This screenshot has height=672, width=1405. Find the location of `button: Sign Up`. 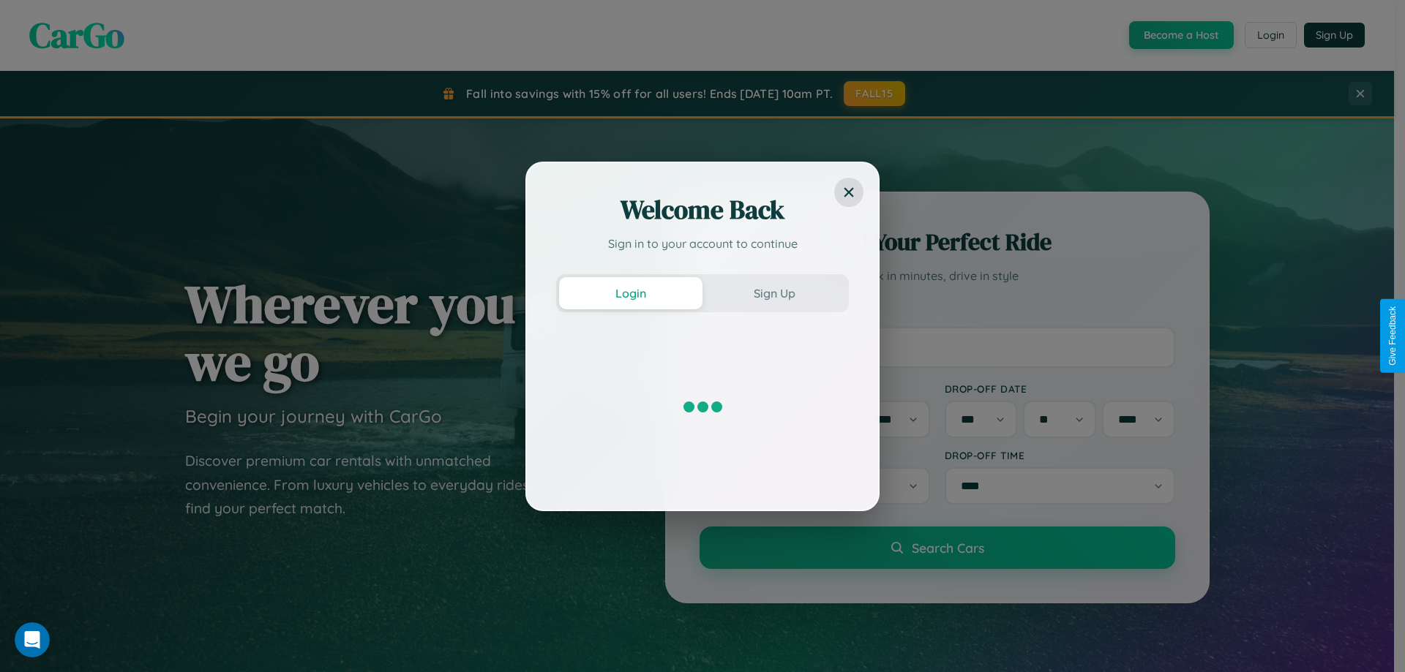

button: Sign Up is located at coordinates (774, 293).